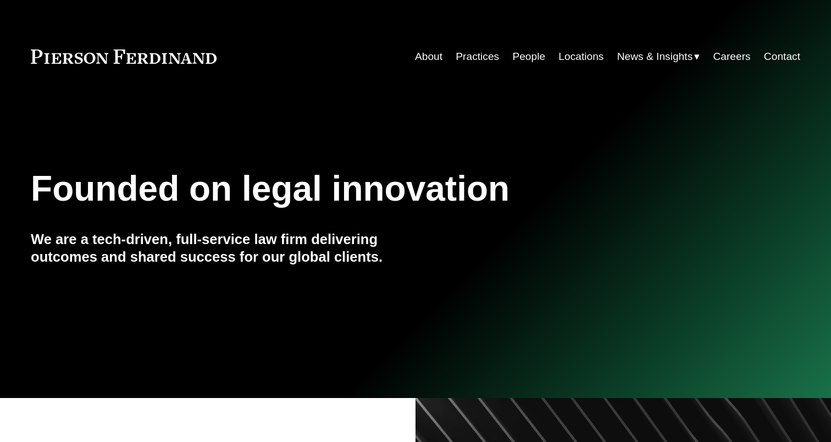  What do you see at coordinates (223, 248) in the screenshot?
I see `h4: We are a tech-driven, full-service law firm delivering outcomes and shared success for our global...` at bounding box center [223, 248].